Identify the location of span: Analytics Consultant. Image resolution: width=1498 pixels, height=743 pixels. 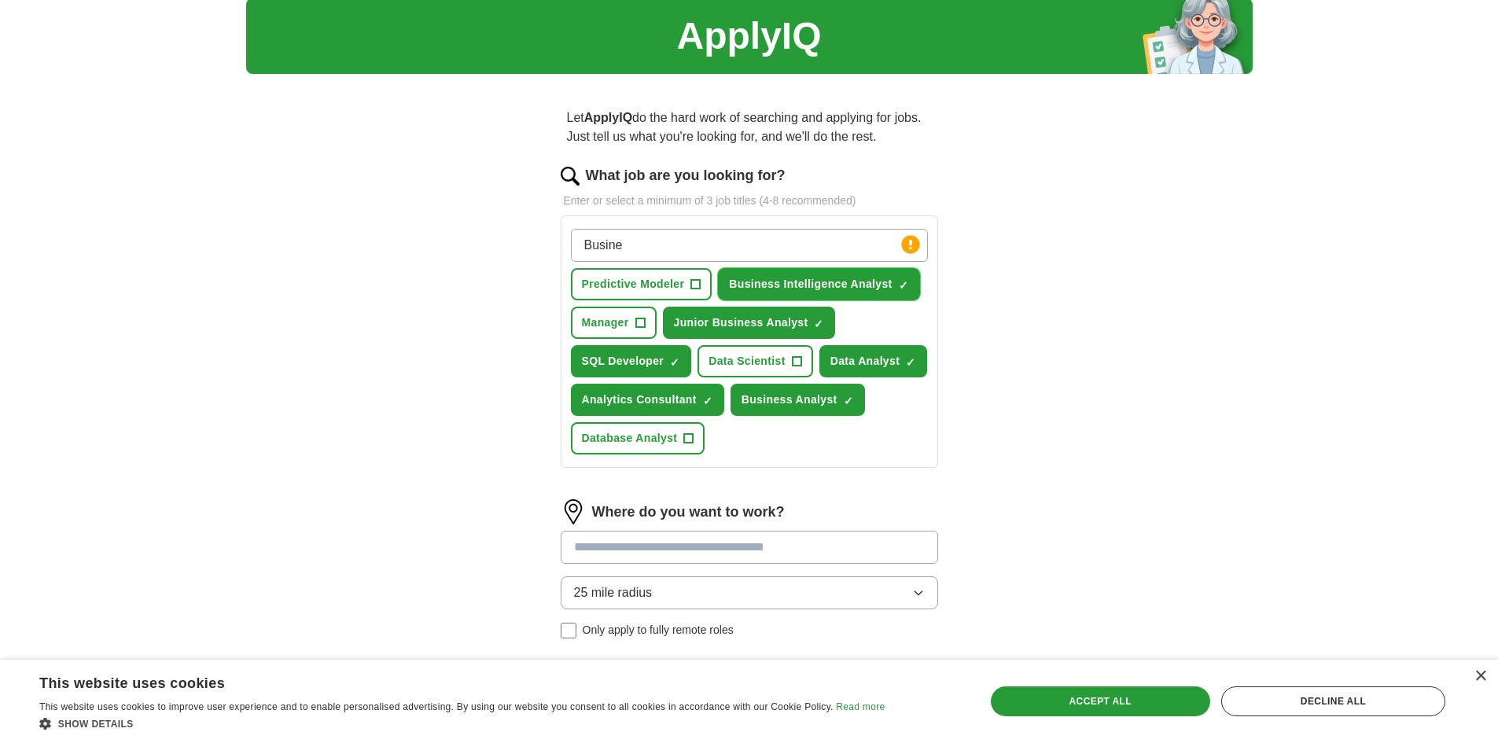
(639, 399).